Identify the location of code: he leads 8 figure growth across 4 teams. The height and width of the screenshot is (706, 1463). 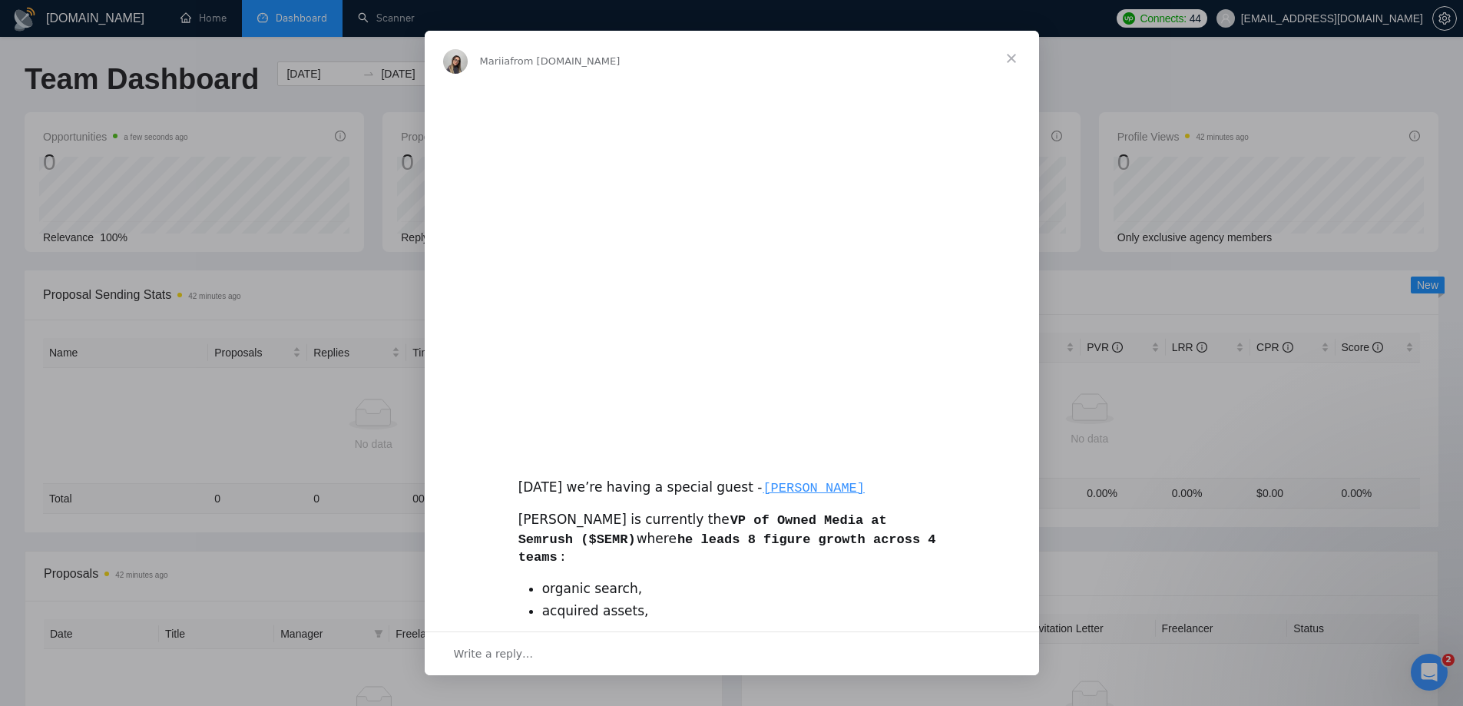
(727, 548).